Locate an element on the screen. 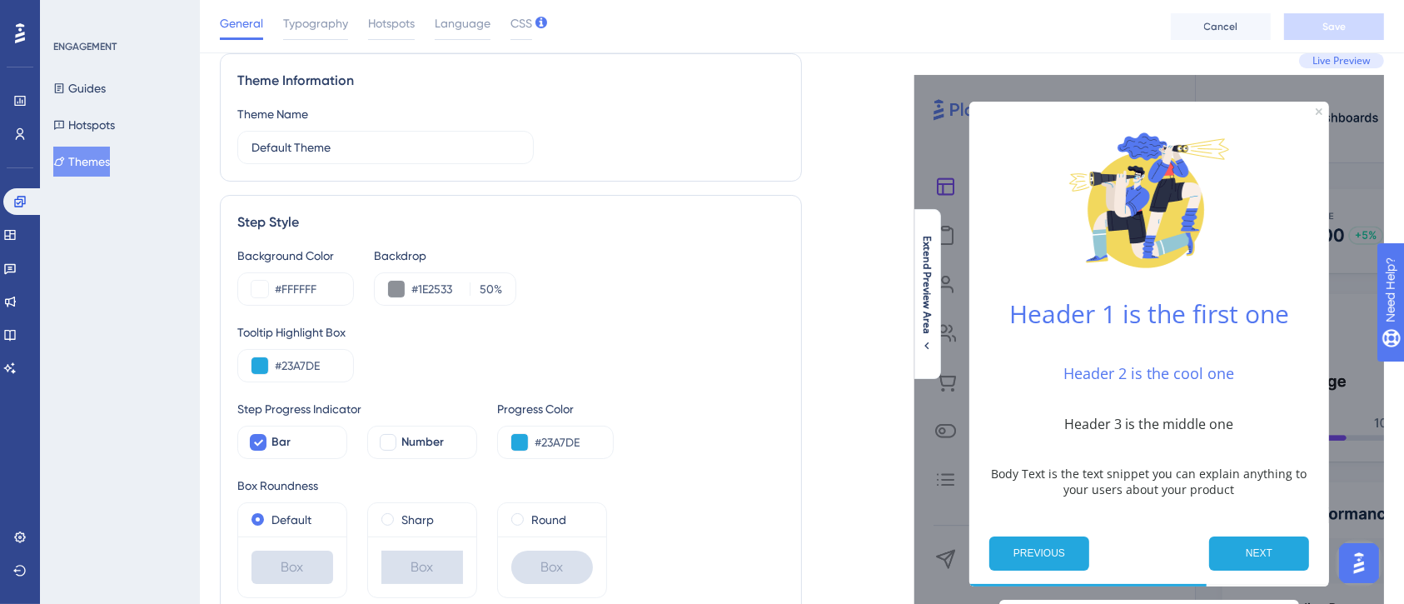 Image resolution: width=1404 pixels, height=604 pixels. div: Background Color is located at coordinates (296, 256).